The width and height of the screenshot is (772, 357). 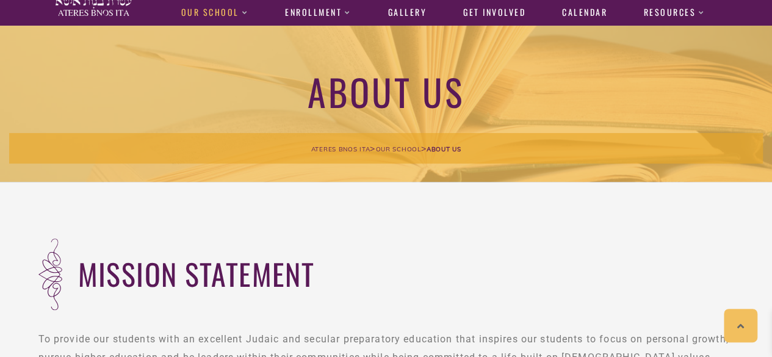 What do you see at coordinates (398, 149) in the screenshot?
I see `span: Our School` at bounding box center [398, 149].